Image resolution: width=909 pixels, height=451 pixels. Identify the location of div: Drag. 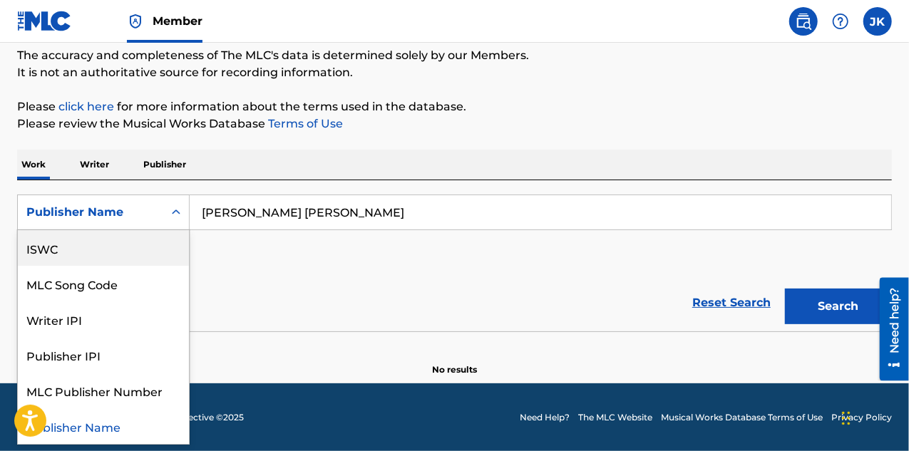
(846, 419).